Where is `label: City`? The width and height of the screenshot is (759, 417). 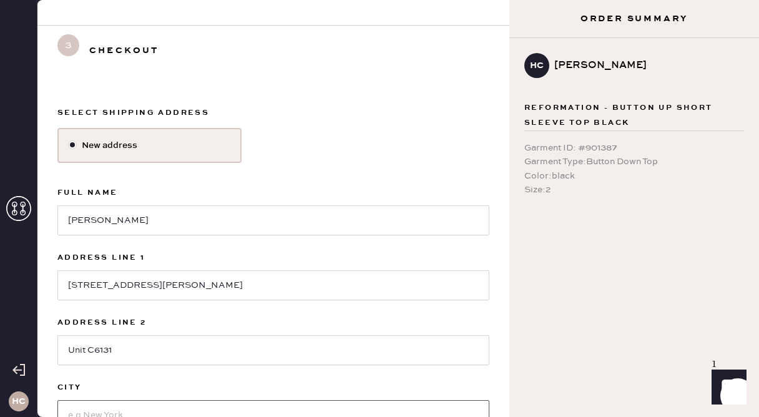
label: City is located at coordinates (274, 388).